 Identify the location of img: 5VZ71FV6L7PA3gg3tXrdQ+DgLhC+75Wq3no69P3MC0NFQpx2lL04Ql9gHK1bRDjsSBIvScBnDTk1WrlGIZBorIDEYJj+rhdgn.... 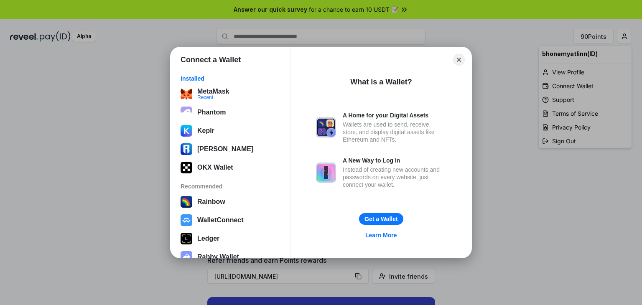
(186, 168).